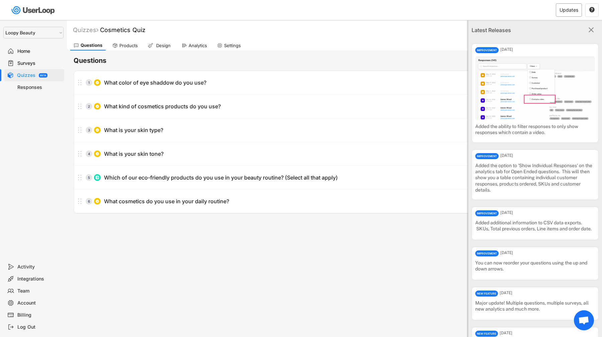  I want to click on div: Which of our eco-friendly products do you use in your beauty routine? (Select all that apply), so click(221, 178).